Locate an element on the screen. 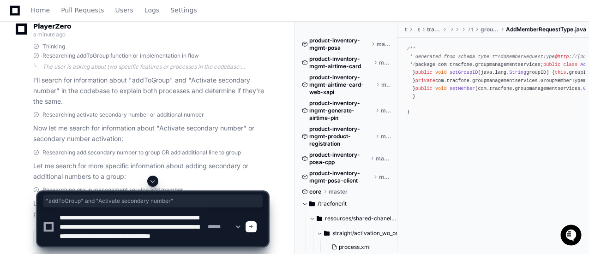 This screenshot has height=254, width=589. span: AddMemberRequestType.java is located at coordinates (546, 30).